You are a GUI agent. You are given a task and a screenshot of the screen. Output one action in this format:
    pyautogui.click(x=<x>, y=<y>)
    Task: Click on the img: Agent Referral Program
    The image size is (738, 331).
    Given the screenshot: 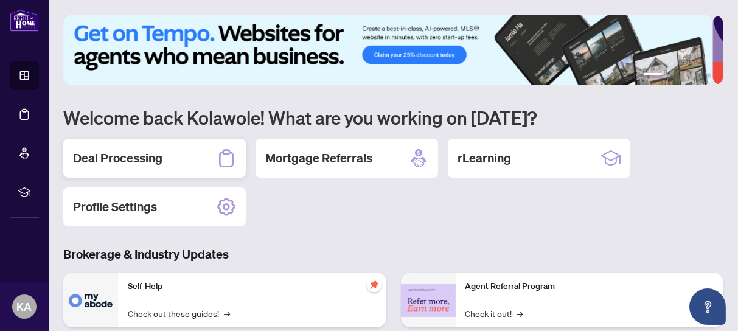 What is the action you would take?
    pyautogui.click(x=428, y=300)
    